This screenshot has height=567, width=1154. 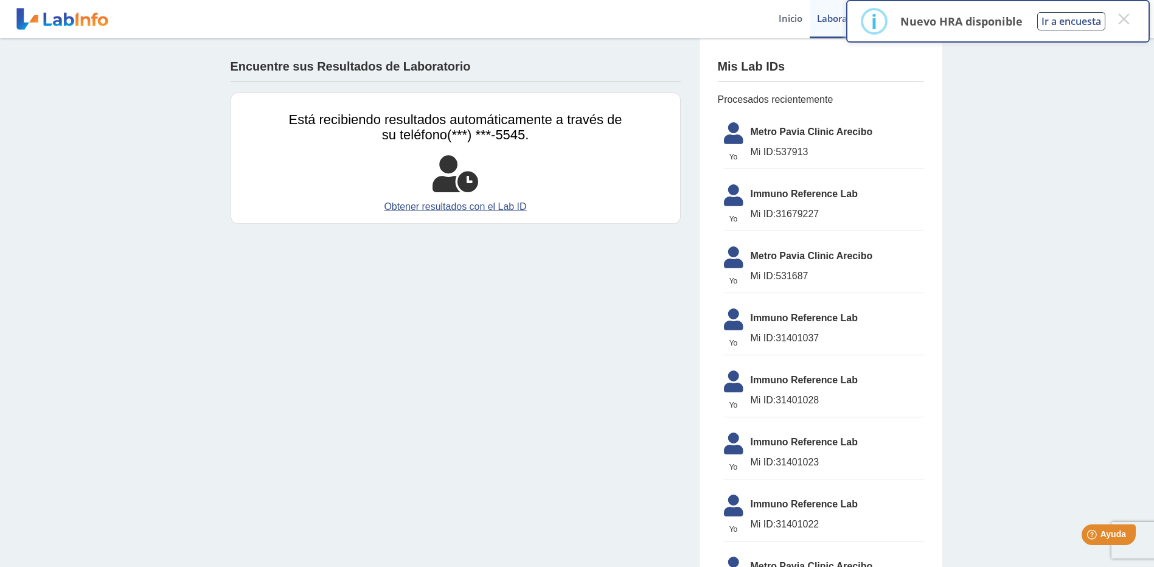 I want to click on h4: Mis Lab IDs, so click(x=752, y=67).